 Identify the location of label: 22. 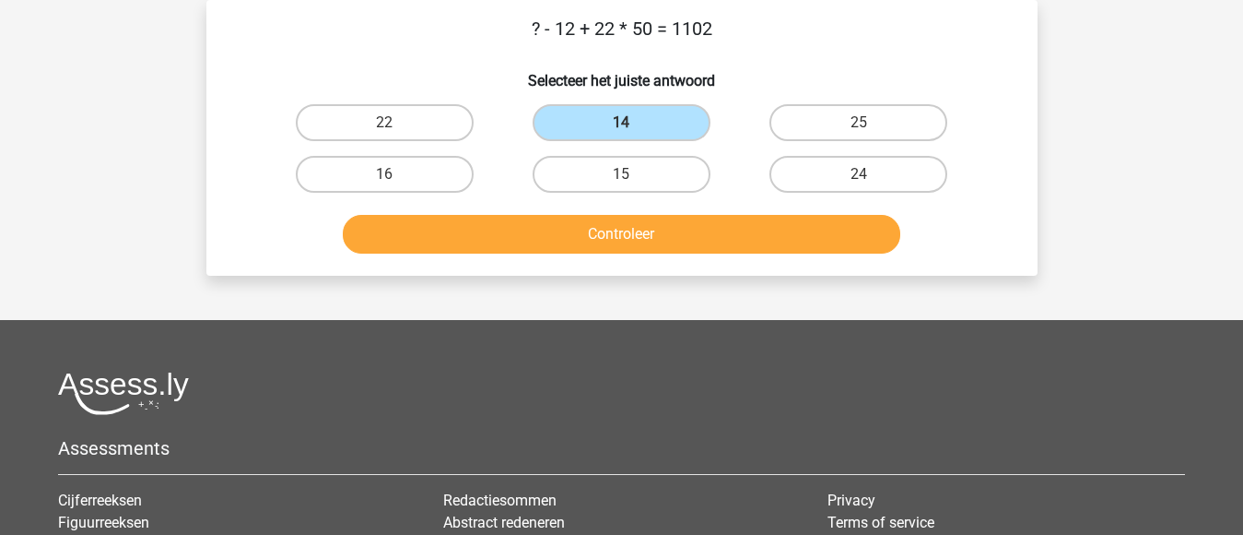
(384, 123).